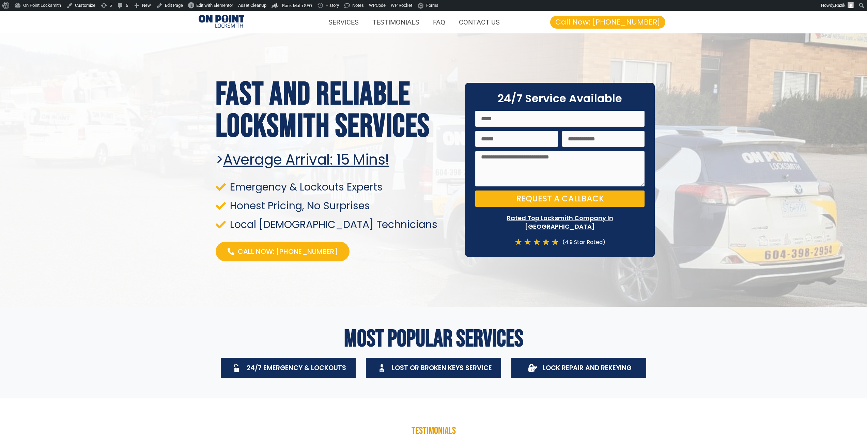 Image resolution: width=867 pixels, height=441 pixels. Describe the element at coordinates (299, 205) in the screenshot. I see `span: Honest Pricing, No Surprises` at that location.